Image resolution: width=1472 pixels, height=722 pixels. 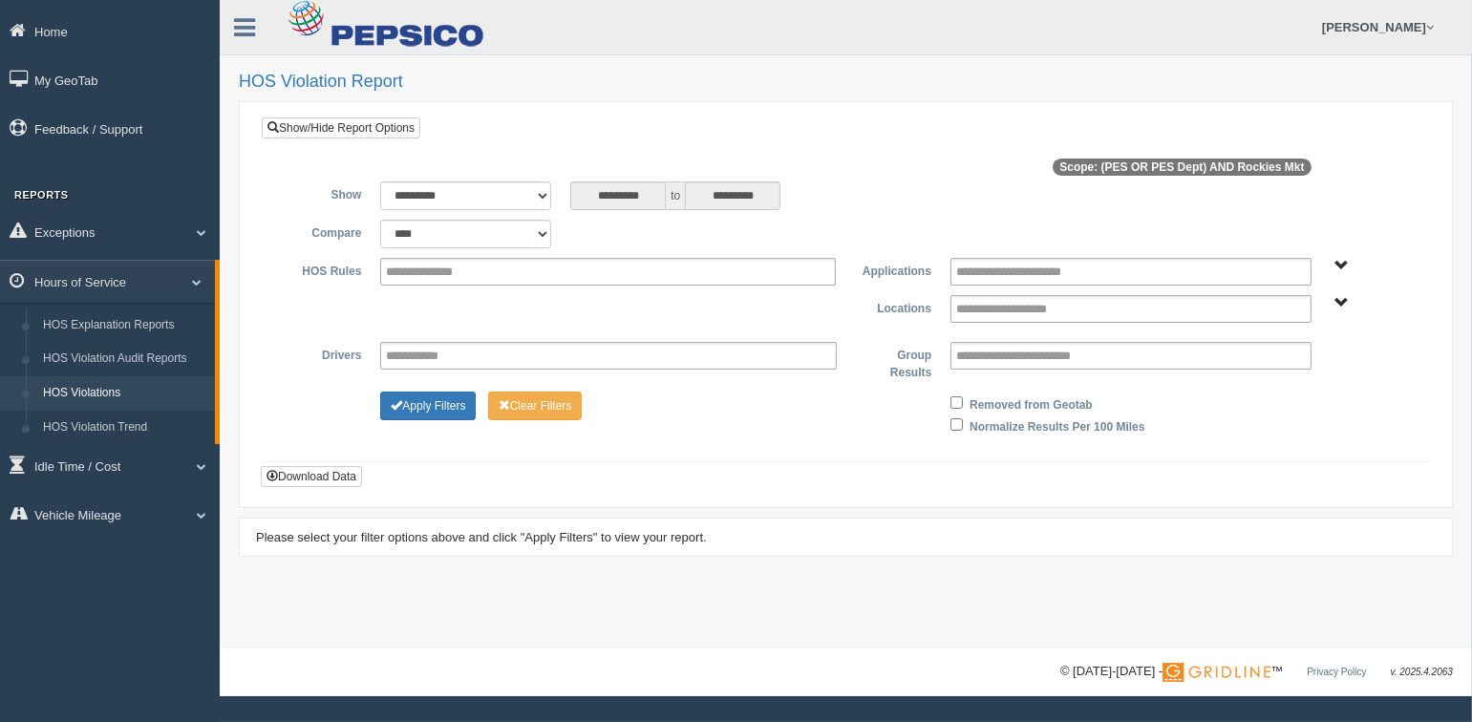 I want to click on span: Please select your filter options above and click "Apply Filters" to view your report., so click(x=481, y=537).